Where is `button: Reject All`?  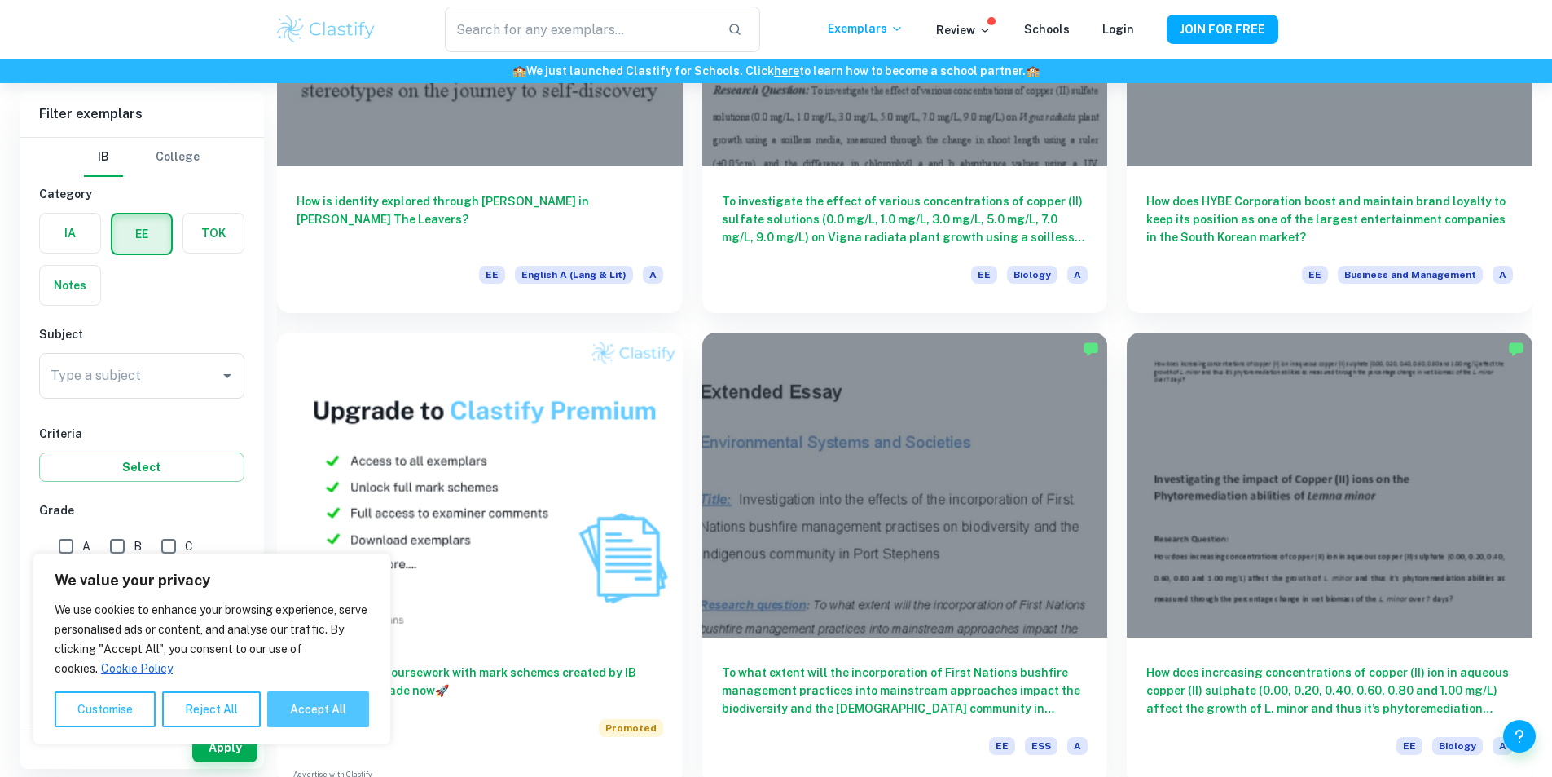 button: Reject All is located at coordinates (211, 709).